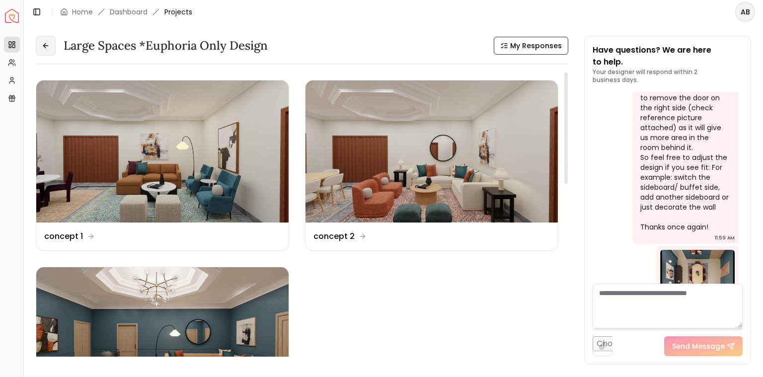 This screenshot has width=763, height=377. I want to click on p: Have questions? We are here to help., so click(668, 56).